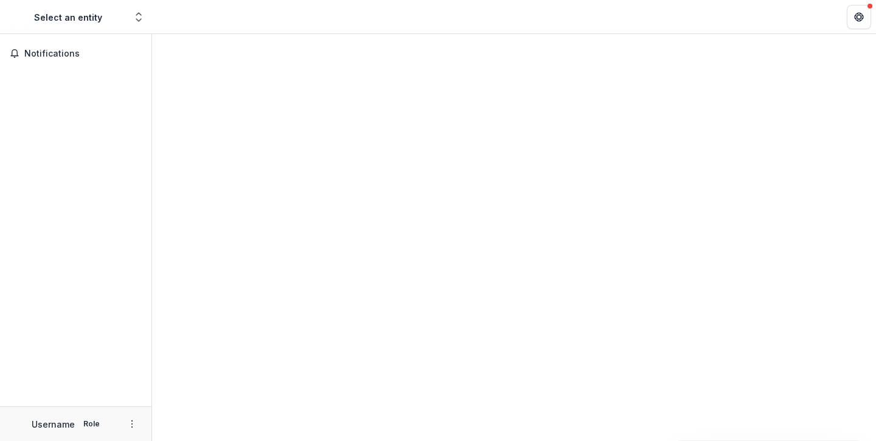 The width and height of the screenshot is (876, 441). Describe the element at coordinates (75, 54) in the screenshot. I see `button: Notifications` at that location.